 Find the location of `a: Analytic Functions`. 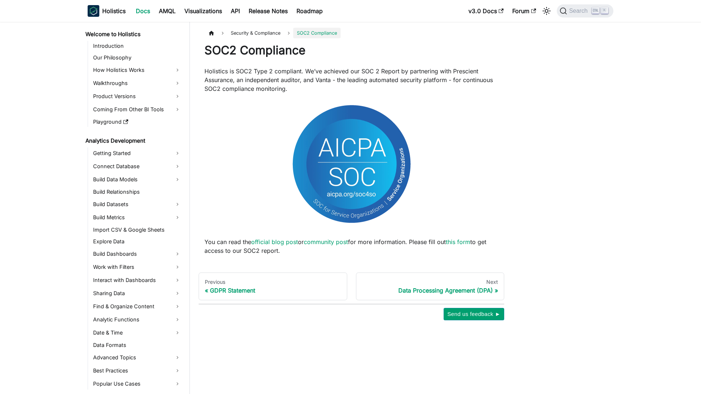

a: Analytic Functions is located at coordinates (137, 320).